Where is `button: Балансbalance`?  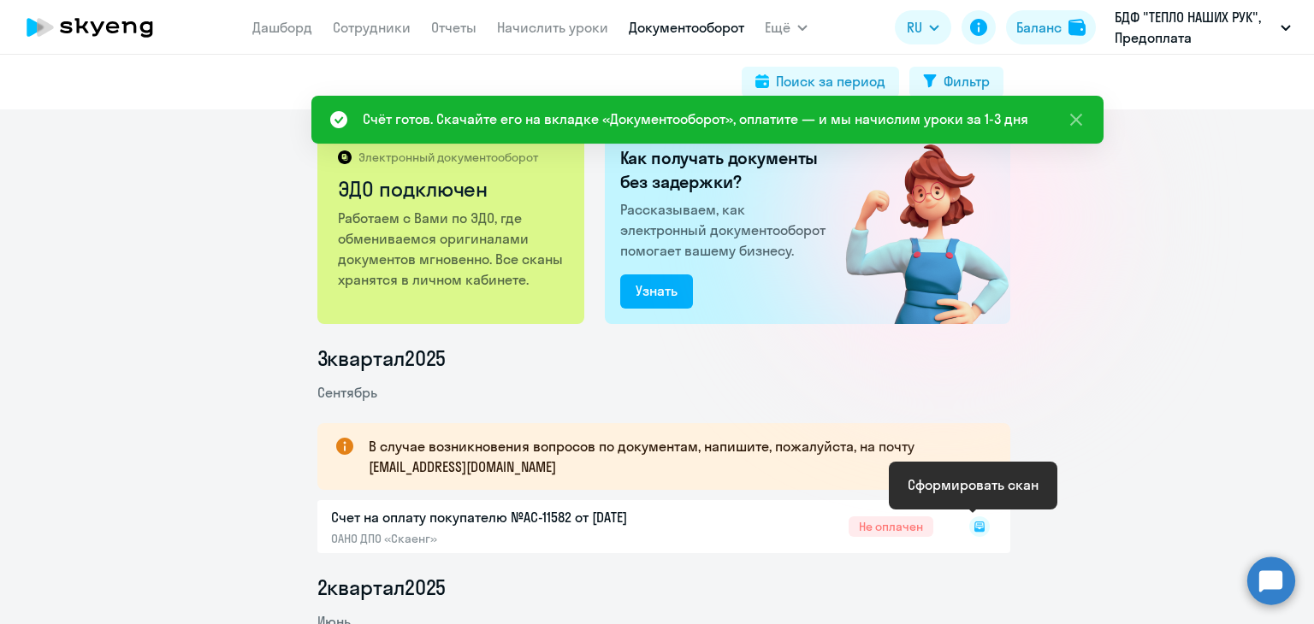
button: Балансbalance is located at coordinates (1050, 27).